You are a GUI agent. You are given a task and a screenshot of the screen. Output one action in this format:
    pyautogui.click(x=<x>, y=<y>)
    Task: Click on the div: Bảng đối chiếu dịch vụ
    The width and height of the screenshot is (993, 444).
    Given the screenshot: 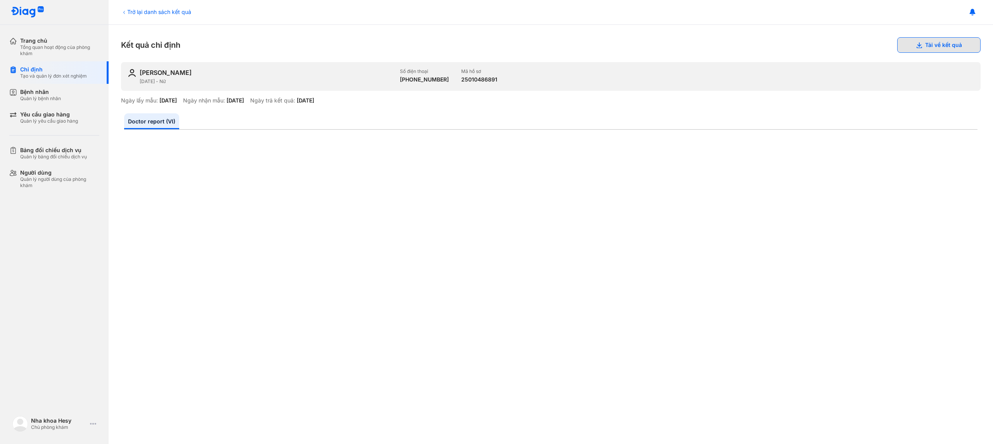 What is the action you would take?
    pyautogui.click(x=54, y=150)
    